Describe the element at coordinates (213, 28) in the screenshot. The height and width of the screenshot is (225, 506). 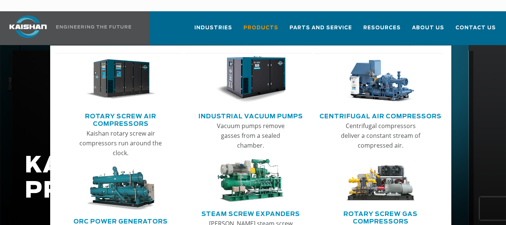
I see `span: Industries` at that location.